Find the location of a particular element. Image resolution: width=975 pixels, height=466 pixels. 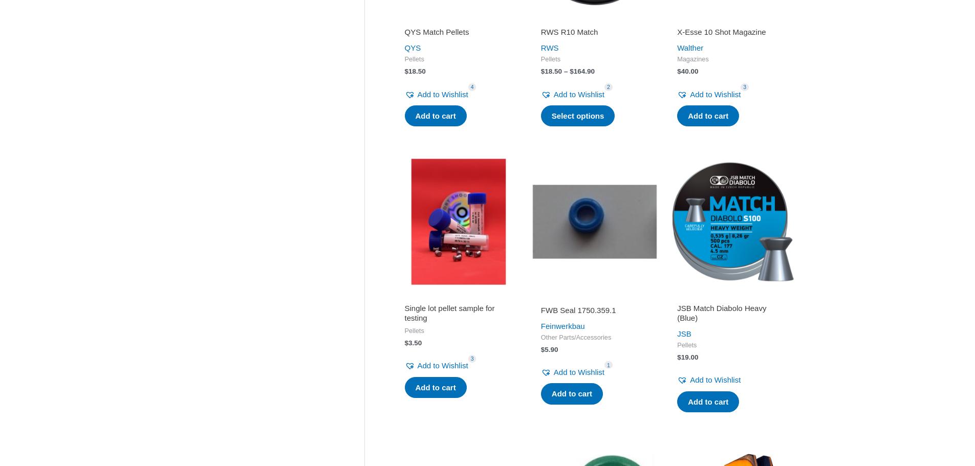

bdi: 40.00 is located at coordinates (687, 71).